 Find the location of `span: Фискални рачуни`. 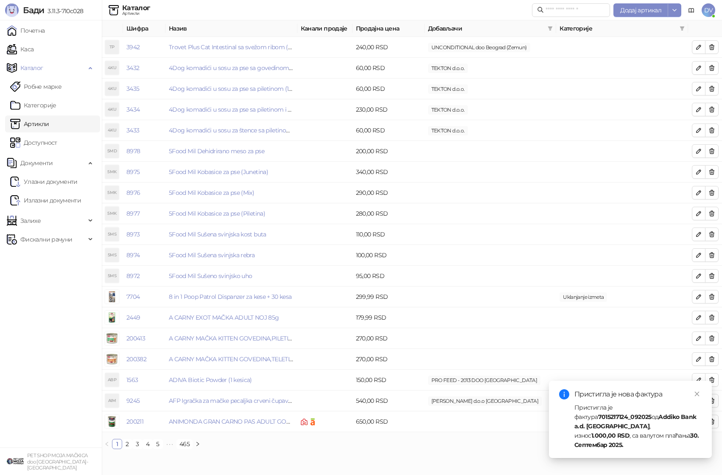

span: Фискални рачуни is located at coordinates (46, 239).